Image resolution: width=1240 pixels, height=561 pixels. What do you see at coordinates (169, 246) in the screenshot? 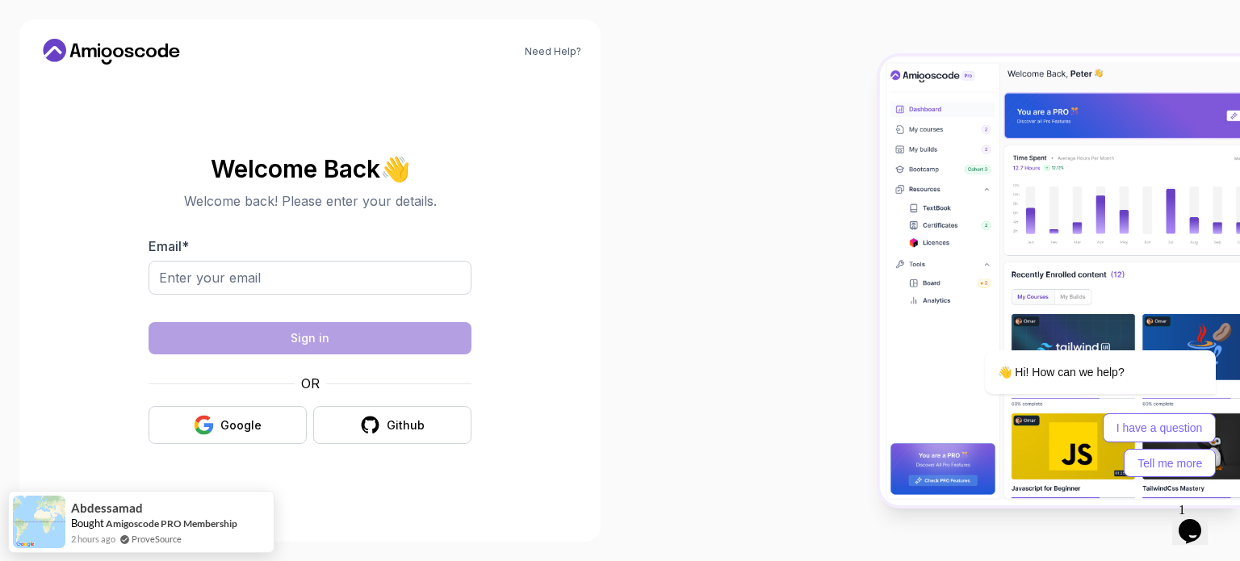
I see `label: Email *` at bounding box center [169, 246].